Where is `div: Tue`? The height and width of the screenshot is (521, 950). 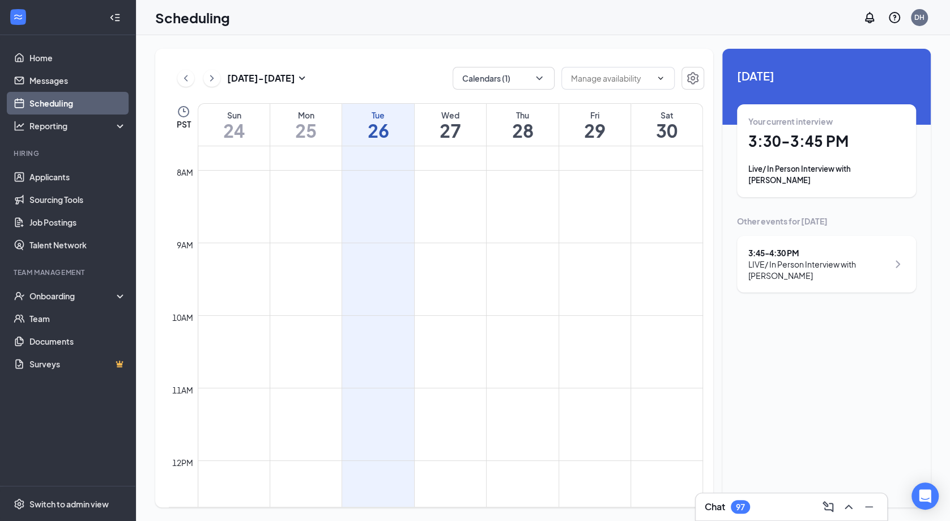
div: Tue is located at coordinates (378, 115).